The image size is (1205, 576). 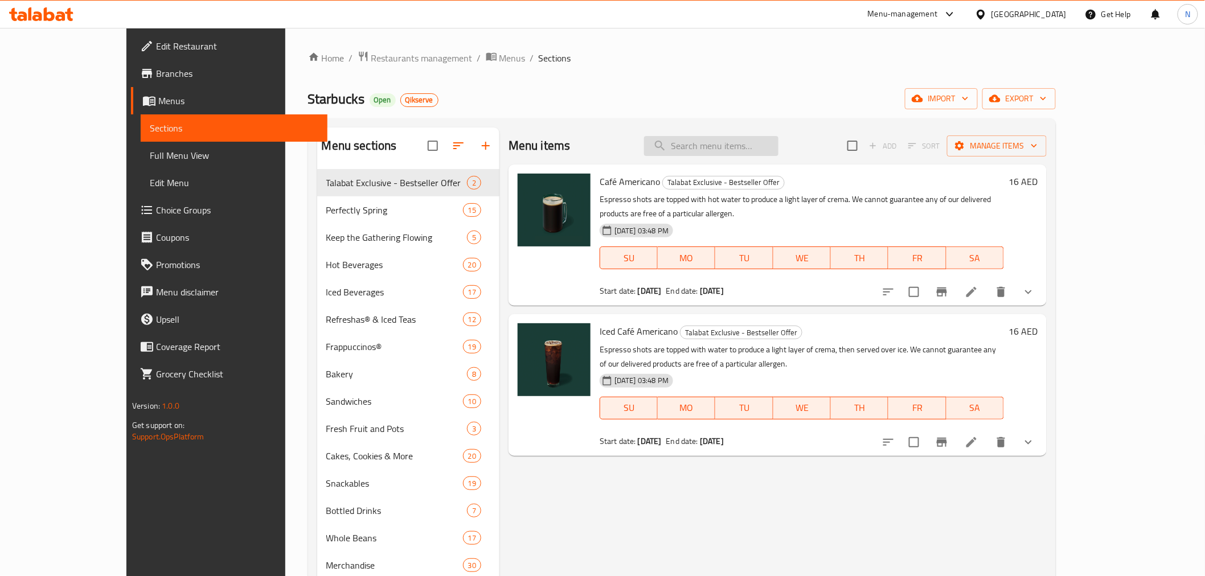 I want to click on span: Coverage Report, so click(x=237, y=347).